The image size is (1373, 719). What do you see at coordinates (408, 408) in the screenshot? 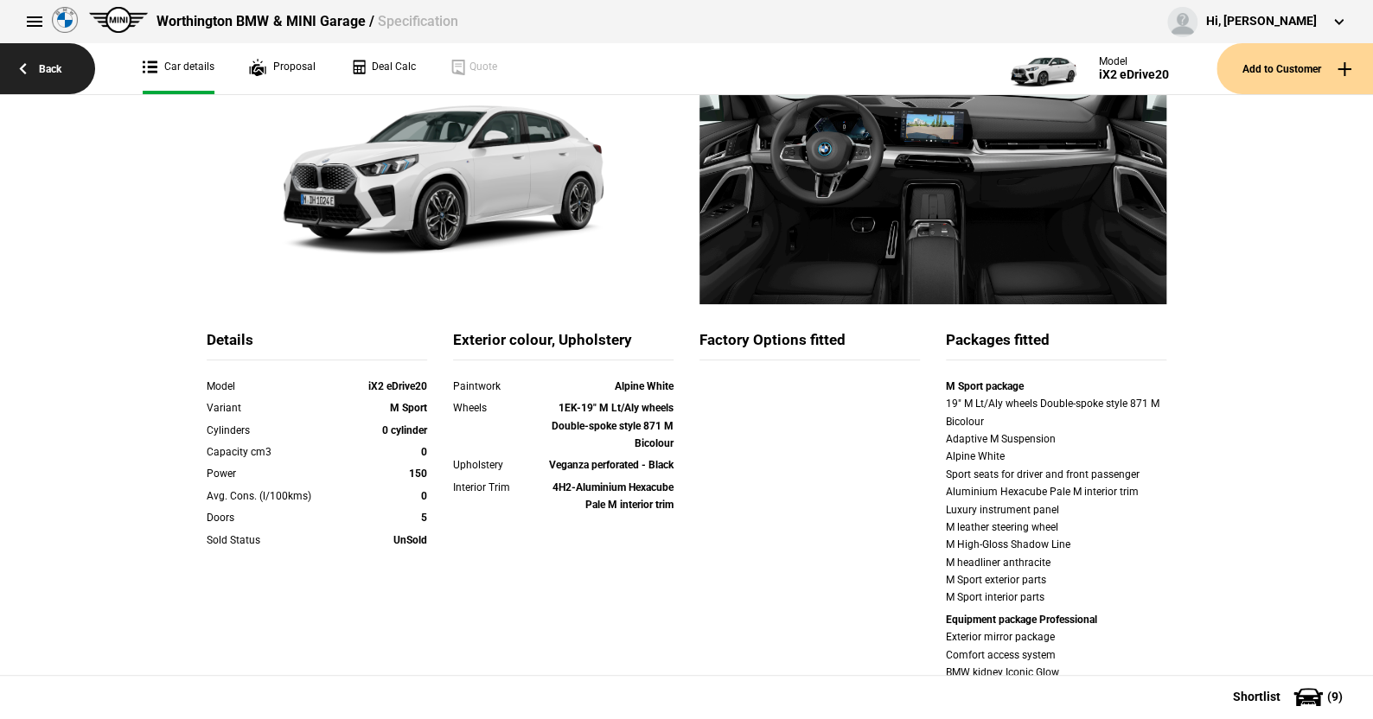
I see `strong: M Sport` at bounding box center [408, 408].